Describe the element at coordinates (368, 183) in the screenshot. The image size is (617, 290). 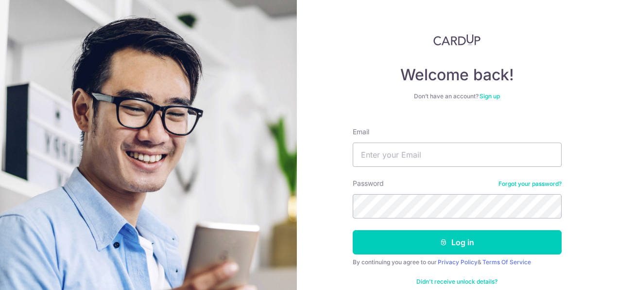
I see `label: Password` at that location.